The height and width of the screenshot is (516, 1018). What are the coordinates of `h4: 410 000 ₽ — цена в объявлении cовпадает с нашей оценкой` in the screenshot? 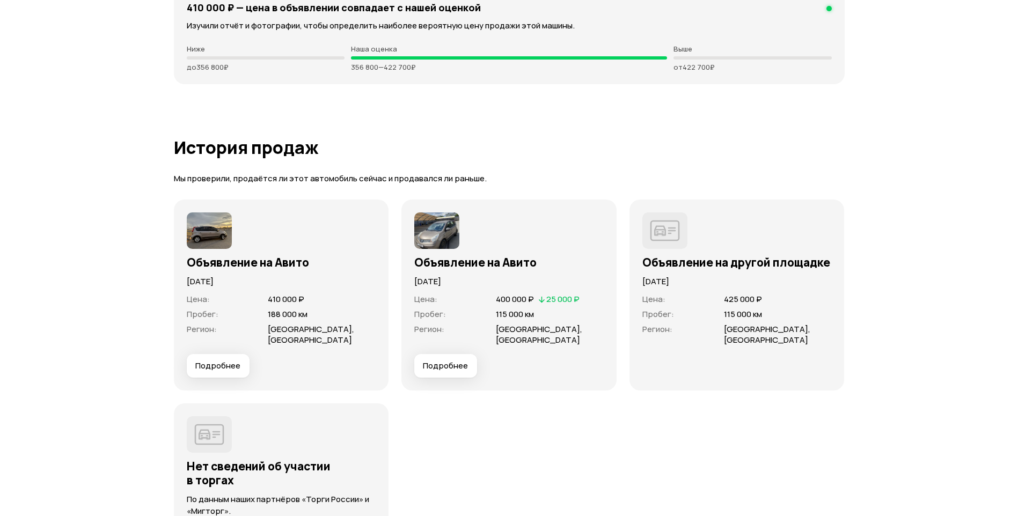 It's located at (334, 8).